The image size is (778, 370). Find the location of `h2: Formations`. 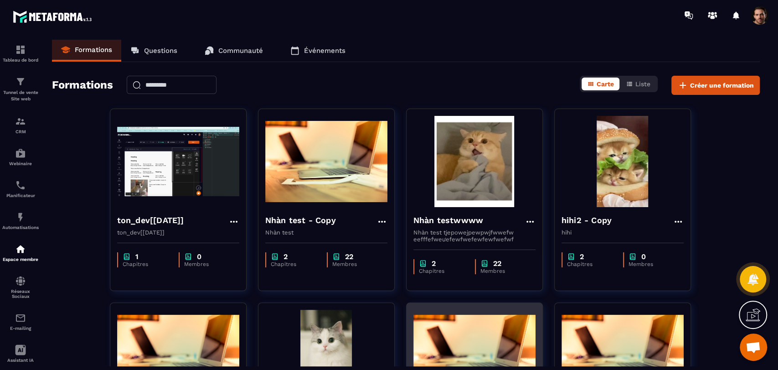

h2: Formations is located at coordinates (82, 85).